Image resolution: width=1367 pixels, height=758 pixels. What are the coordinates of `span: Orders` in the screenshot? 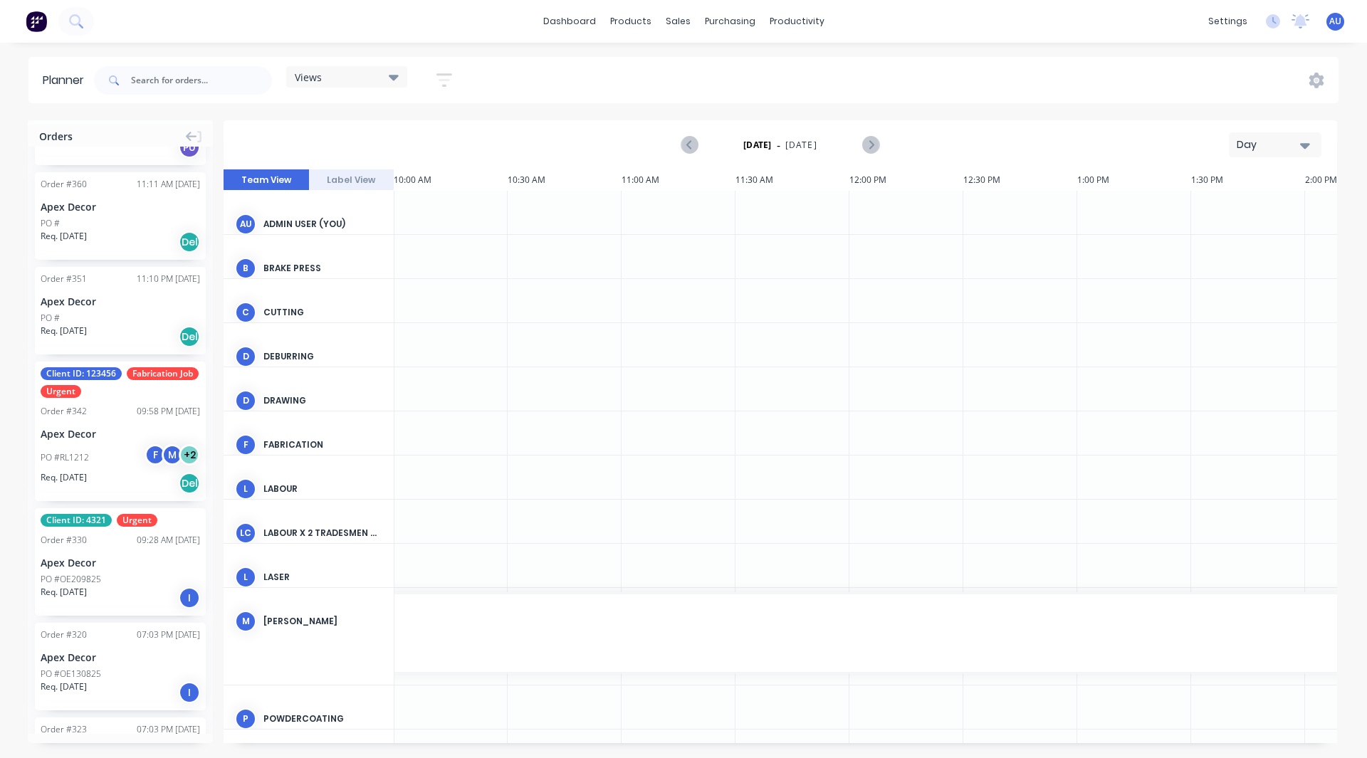 It's located at (56, 136).